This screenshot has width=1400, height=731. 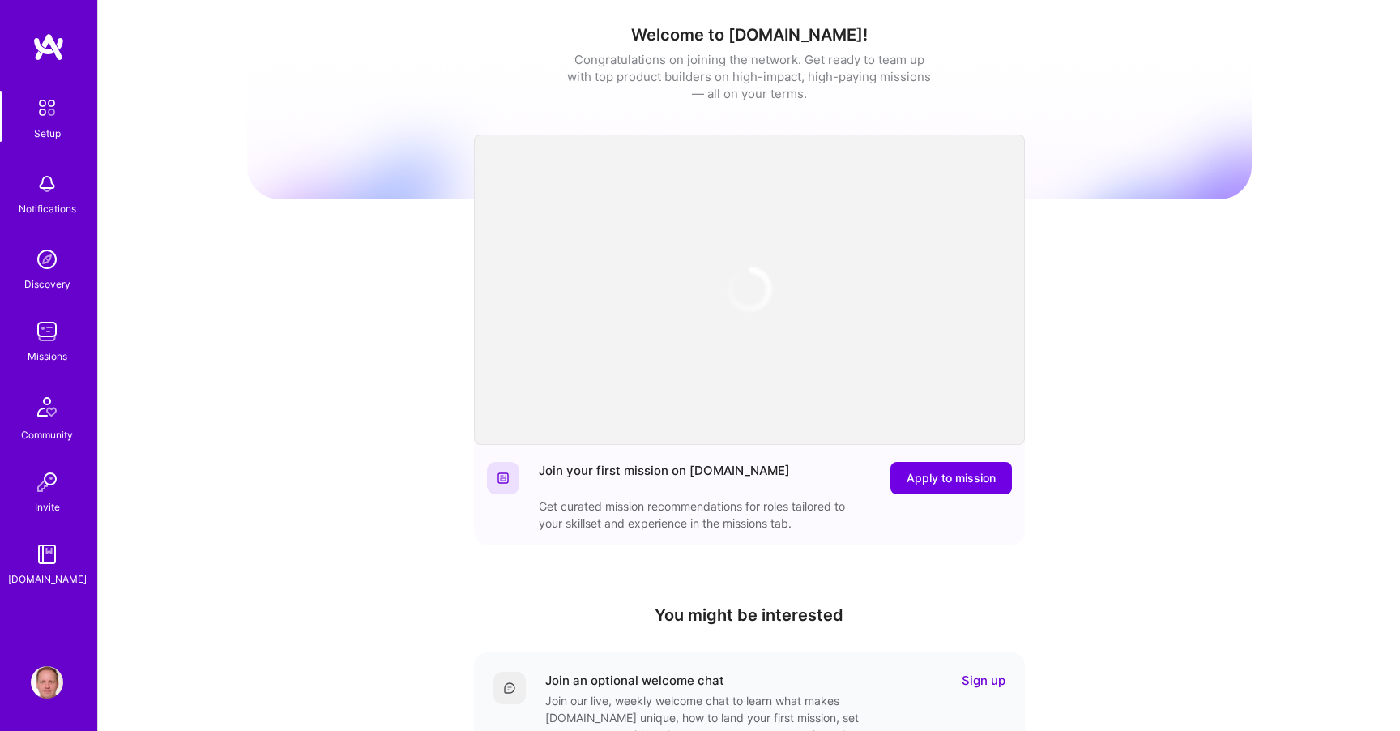 What do you see at coordinates (749, 615) in the screenshot?
I see `h4: You might be interested` at bounding box center [749, 615].